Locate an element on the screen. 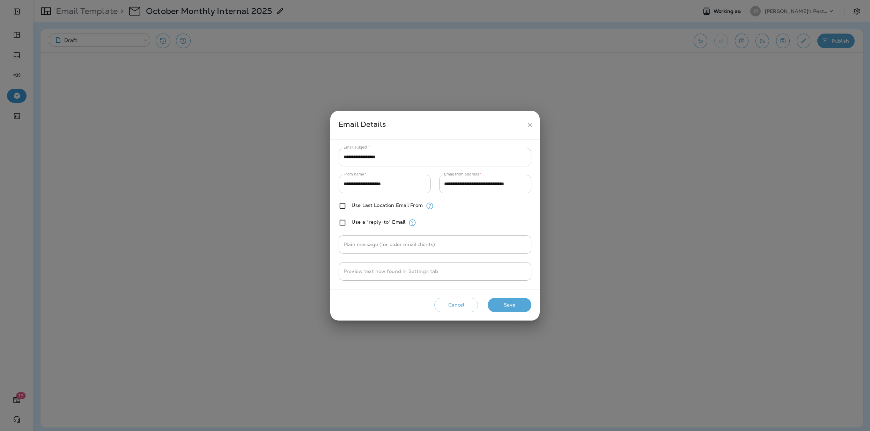 The height and width of the screenshot is (431, 870). label: Email subject is located at coordinates (357, 147).